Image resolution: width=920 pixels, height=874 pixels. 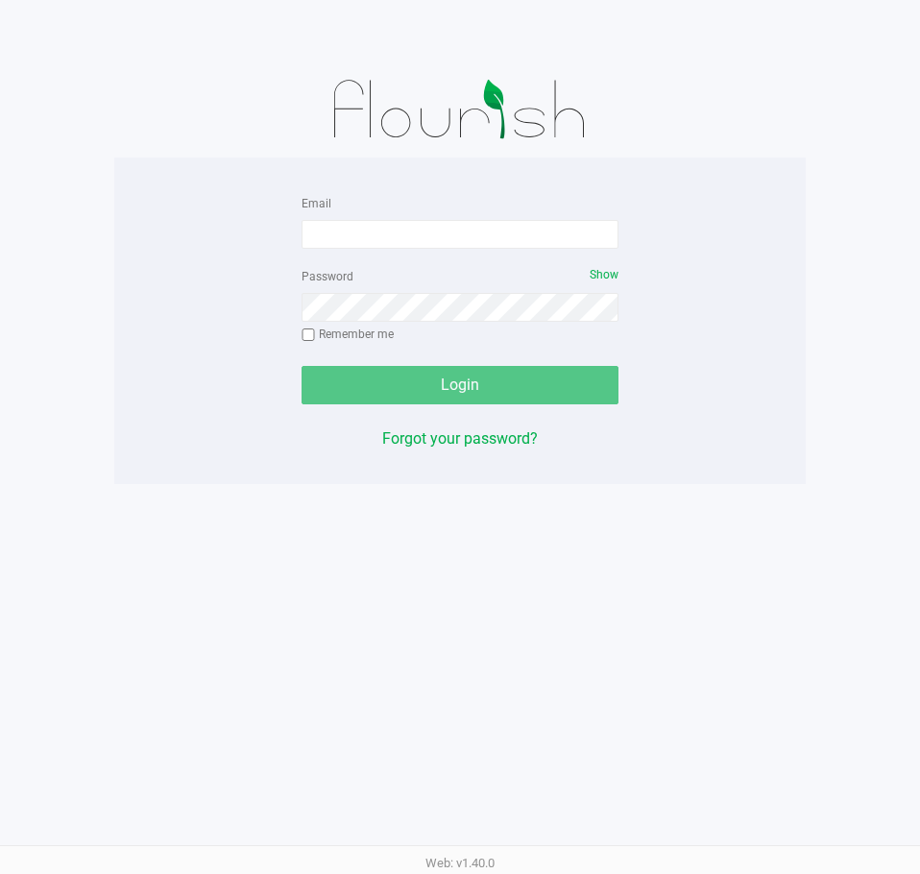 What do you see at coordinates (460, 862) in the screenshot?
I see `span: Web: v1.40.0` at bounding box center [460, 862].